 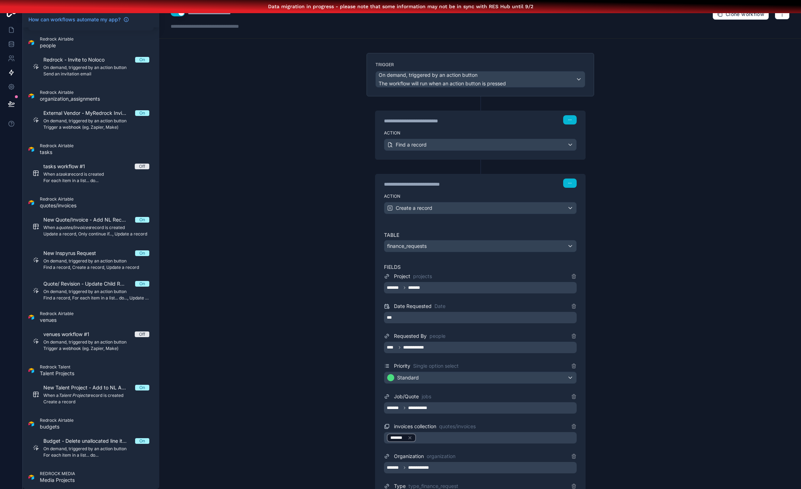 What do you see at coordinates (441, 456) in the screenshot?
I see `span: organization` at bounding box center [441, 456].